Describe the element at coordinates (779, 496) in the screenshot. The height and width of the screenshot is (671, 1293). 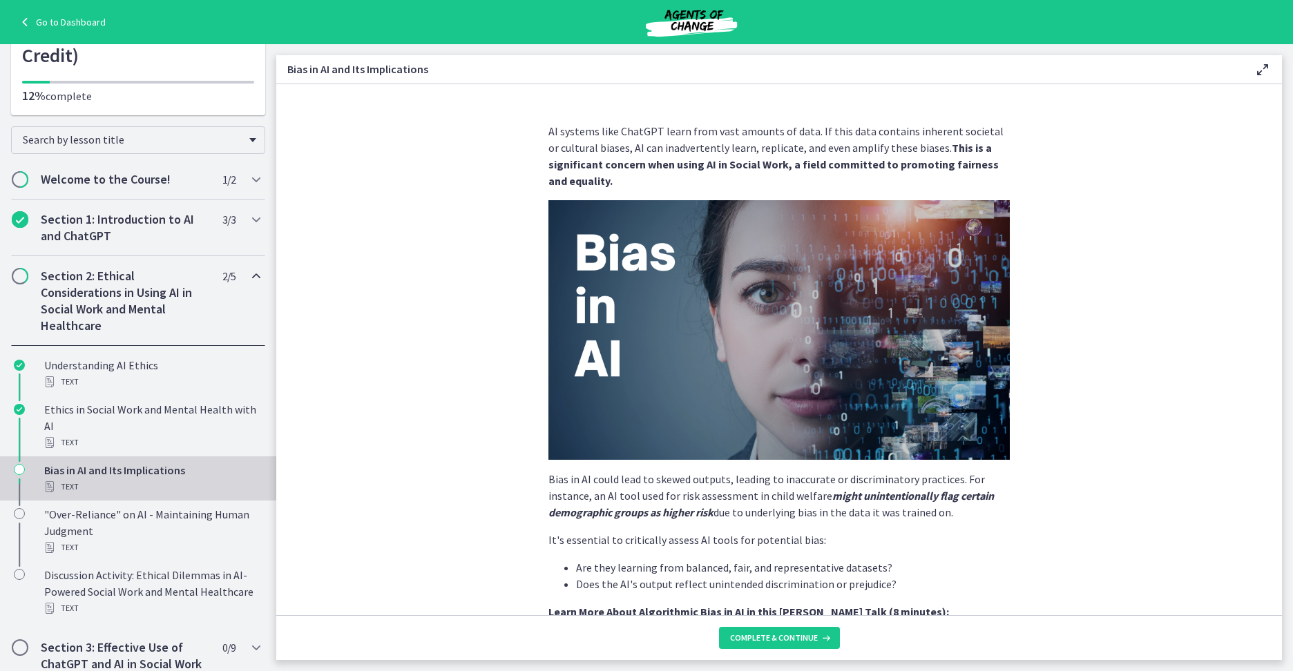
I see `p: Bias in AI could lead to skewed outputs, leading to inaccurate or discriminatory practices. For i...` at that location.